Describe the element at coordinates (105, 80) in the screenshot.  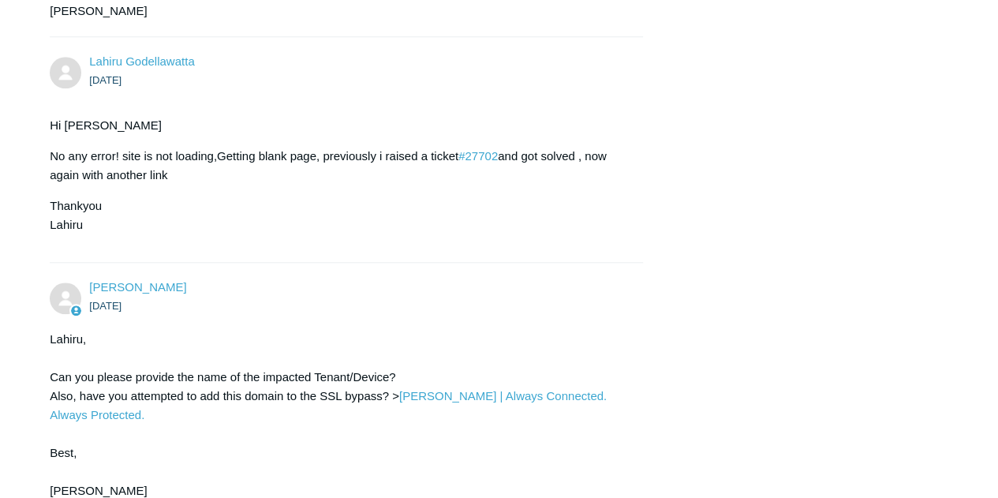
I see `time: 08/27/2025, 12:24` at that location.